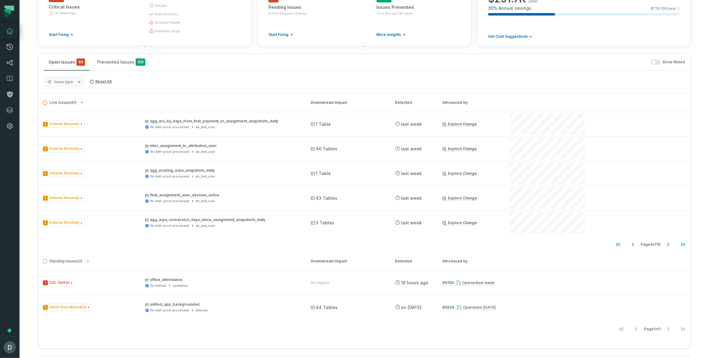 The image size is (709, 358). What do you see at coordinates (415, 283) in the screenshot?
I see `relative-time: Sep 3, 2025, 6:13 PM GMT+3` at bounding box center [415, 283].